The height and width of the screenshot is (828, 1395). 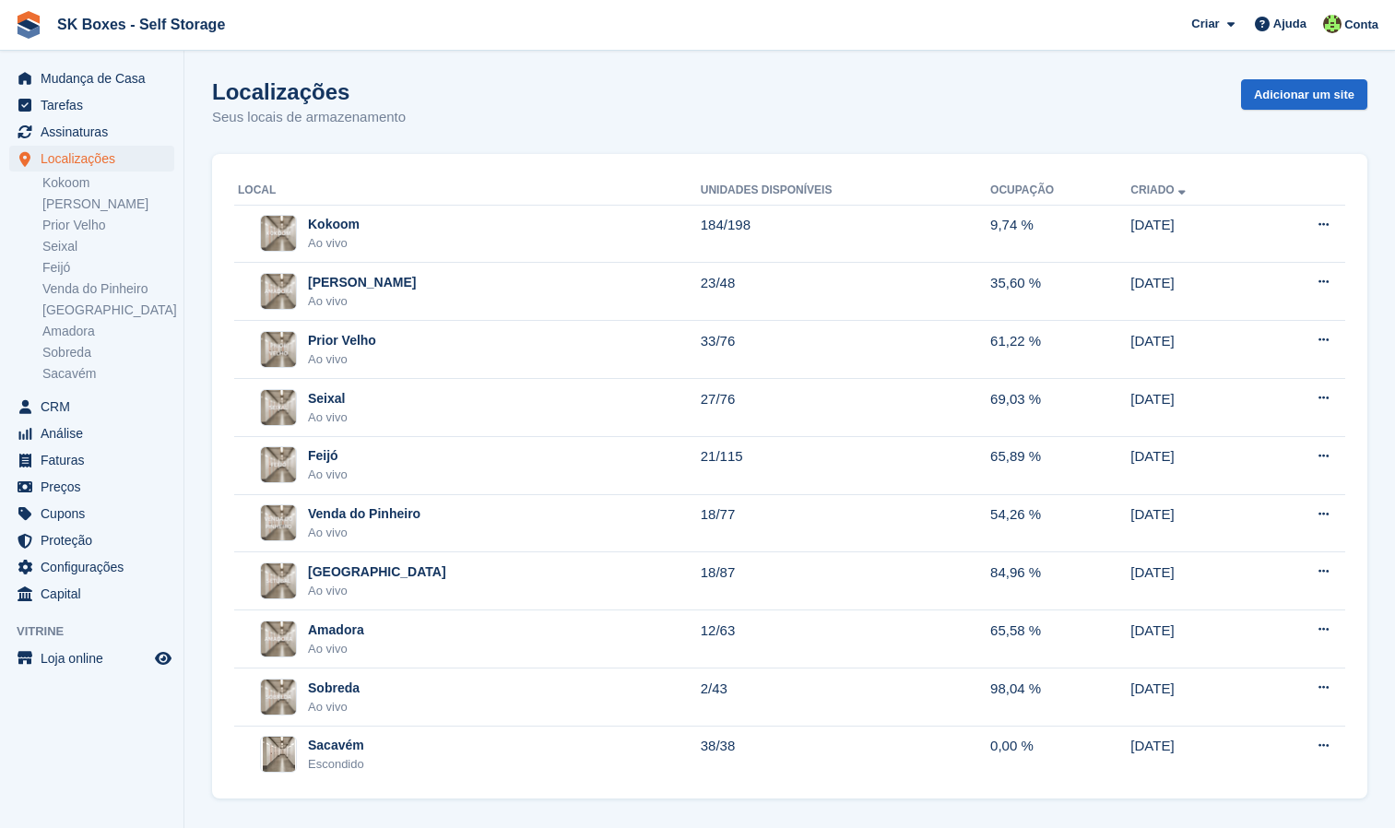 What do you see at coordinates (327, 398) in the screenshot?
I see `div: Seixal` at bounding box center [327, 398].